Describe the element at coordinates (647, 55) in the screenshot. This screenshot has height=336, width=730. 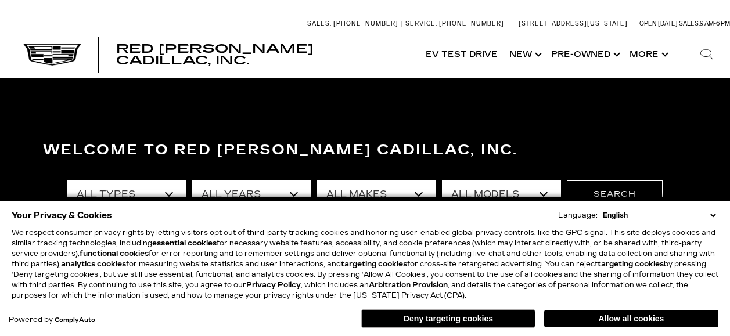
I see `button: More` at that location.